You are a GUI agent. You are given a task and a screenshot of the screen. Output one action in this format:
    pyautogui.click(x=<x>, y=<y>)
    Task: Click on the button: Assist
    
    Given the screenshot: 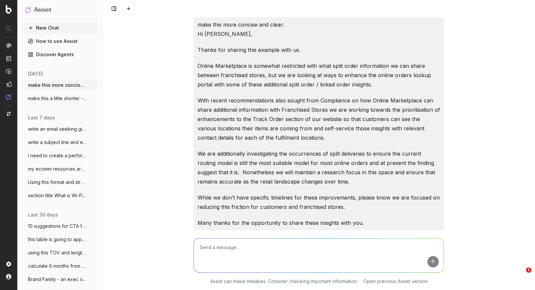 What is the action you would take?
    pyautogui.click(x=60, y=10)
    